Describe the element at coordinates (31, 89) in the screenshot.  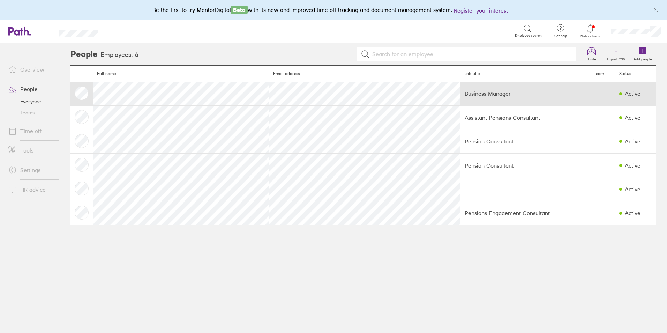
I see `a: People` at that location.